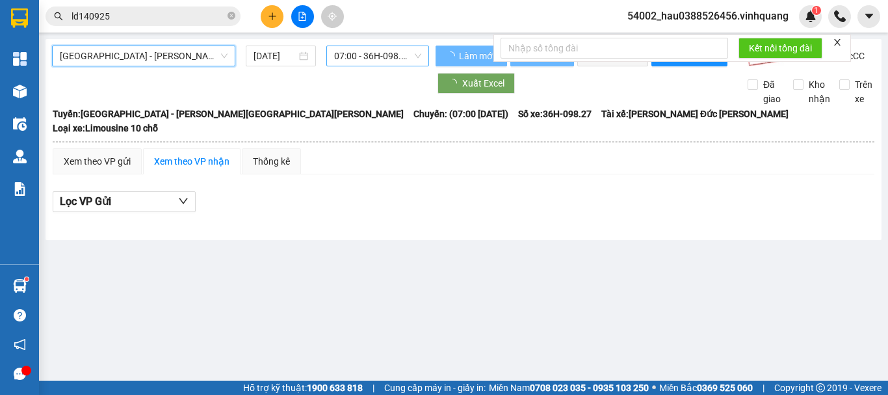 This screenshot has width=888, height=395. Describe the element at coordinates (148, 16) in the screenshot. I see `input: Tìm tên, số ĐT hoặc mã đơn` at that location.